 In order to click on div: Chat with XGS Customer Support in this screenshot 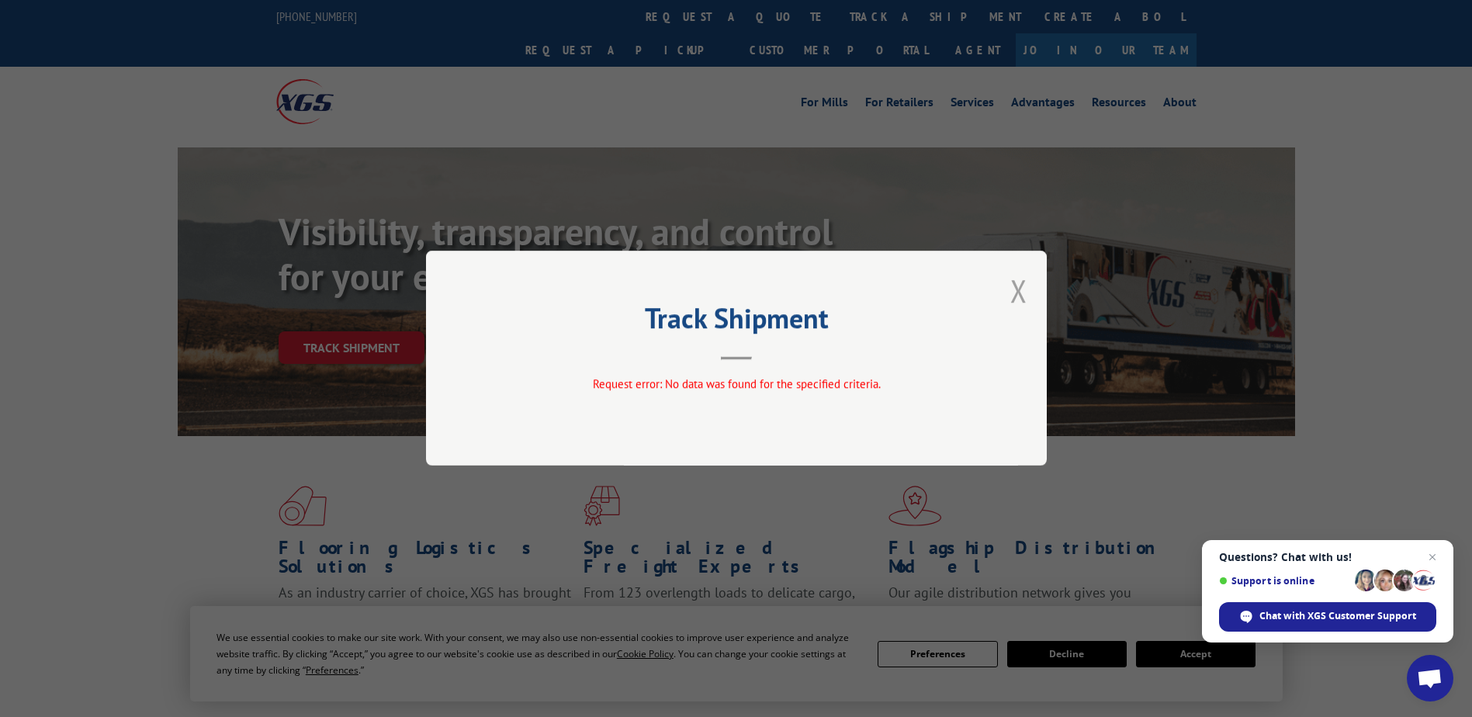, I will do `click(1328, 617)`.